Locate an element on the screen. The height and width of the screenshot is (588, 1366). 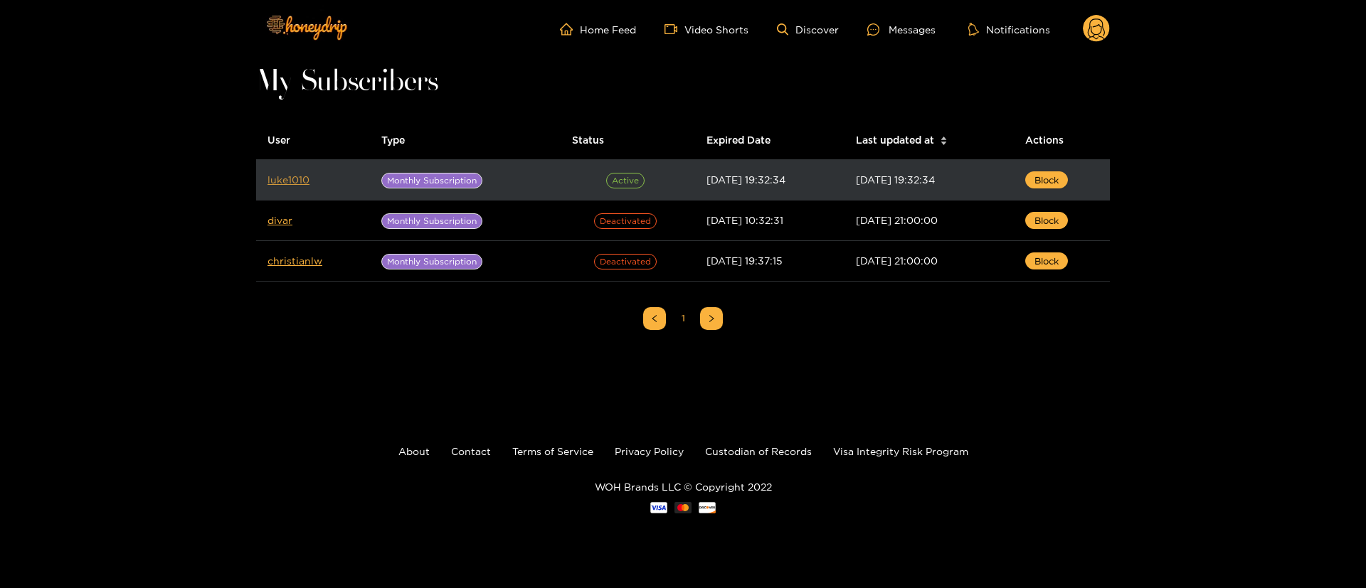
span: home is located at coordinates (570, 29).